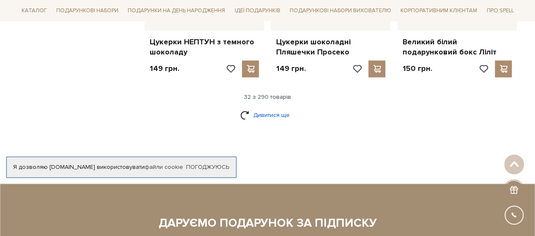 This screenshot has height=236, width=535. What do you see at coordinates (500, 11) in the screenshot?
I see `a: Про Spell` at bounding box center [500, 11].